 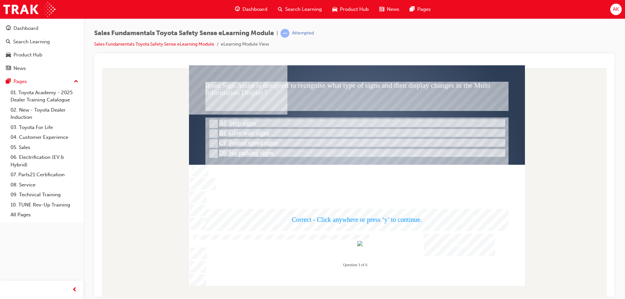 I want to click on span: prev-icon, so click(x=74, y=290).